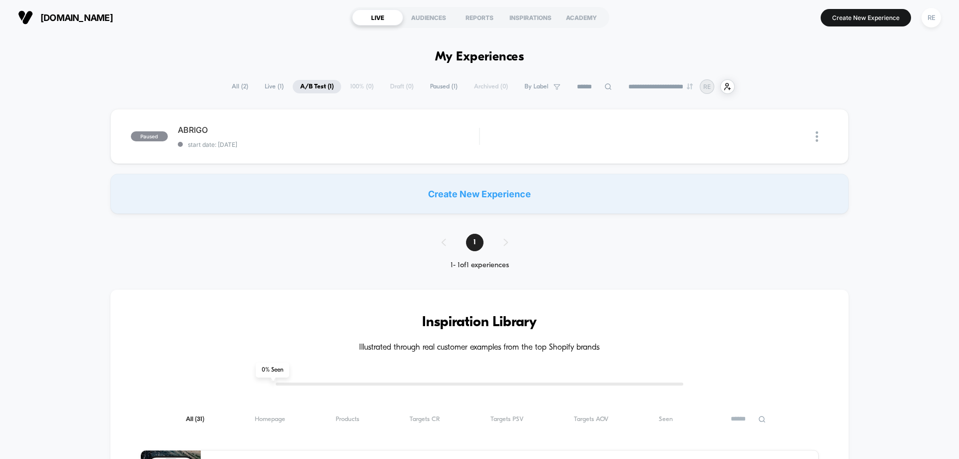 The height and width of the screenshot is (459, 959). Describe the element at coordinates (479, 348) in the screenshot. I see `h4: Illustrated through real customer examples from the top Shopify brands` at that location.